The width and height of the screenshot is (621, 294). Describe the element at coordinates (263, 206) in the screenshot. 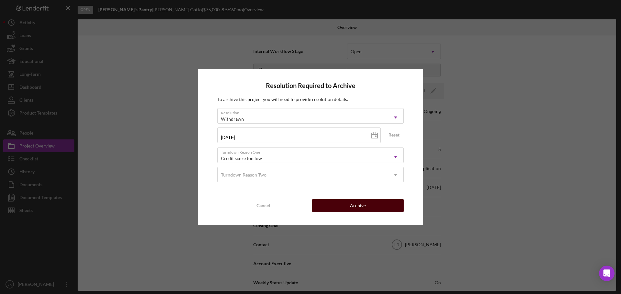

I see `div: Cancel` at that location.